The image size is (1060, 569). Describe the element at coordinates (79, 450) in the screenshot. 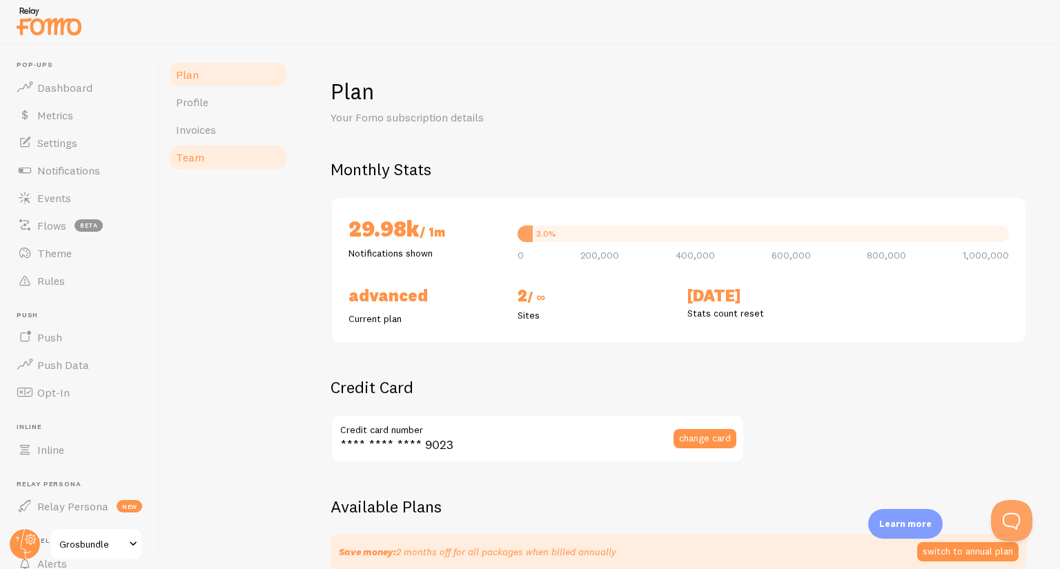

I see `a: Inline` at that location.